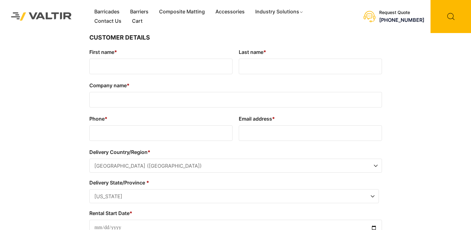  I want to click on img: Valtir Rentals, so click(41, 16).